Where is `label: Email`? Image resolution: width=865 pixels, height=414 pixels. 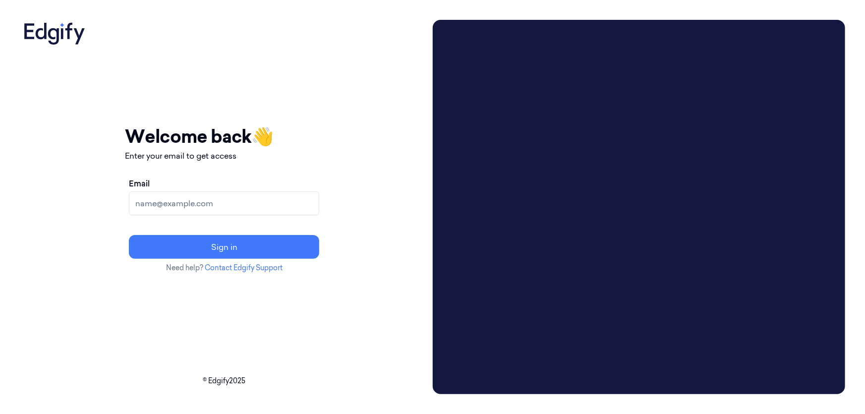
label: Email is located at coordinates (139, 183).